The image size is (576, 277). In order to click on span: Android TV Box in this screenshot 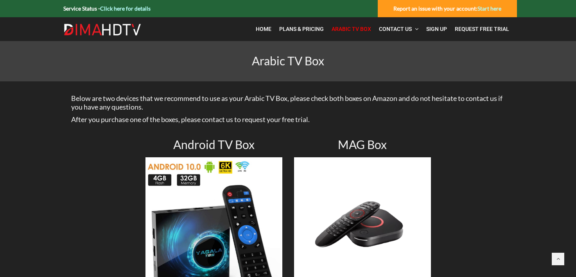, I will do `click(214, 144)`.